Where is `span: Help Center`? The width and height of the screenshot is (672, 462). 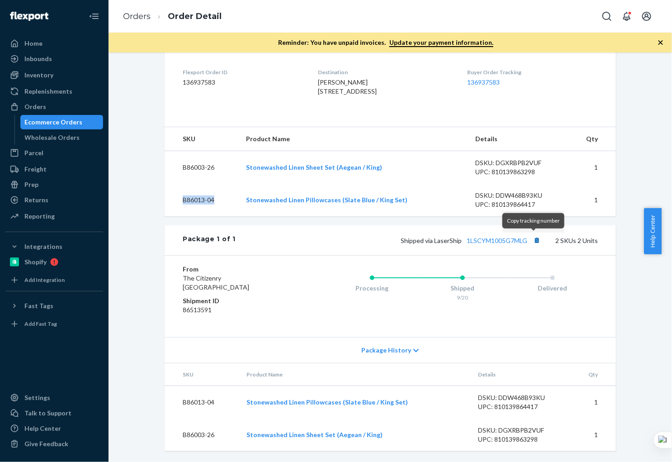 span: Help Center is located at coordinates (652, 231).